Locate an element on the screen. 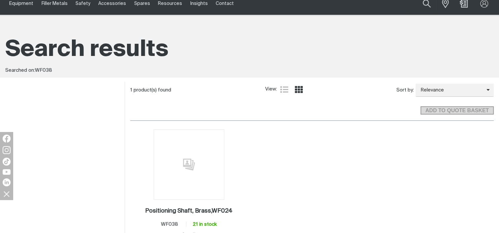 The width and height of the screenshot is (499, 233). img: No image for this product is located at coordinates (189, 165).